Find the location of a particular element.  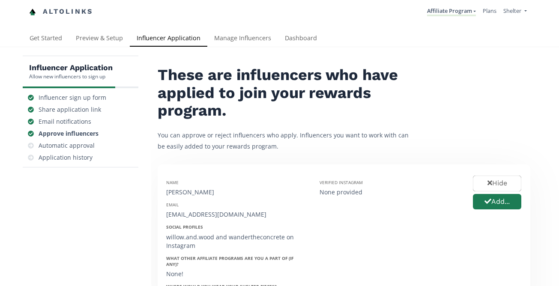

div: Influencer sign up form is located at coordinates (72, 98).